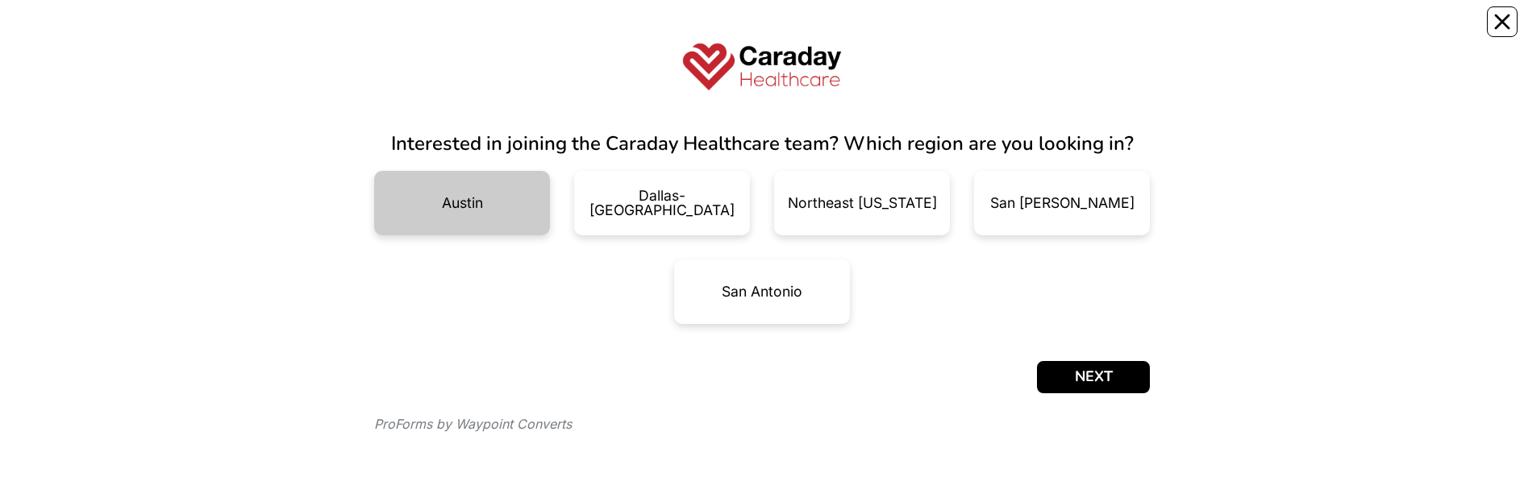 The width and height of the screenshot is (1524, 502). Describe the element at coordinates (462, 203) in the screenshot. I see `div: Austin` at that location.